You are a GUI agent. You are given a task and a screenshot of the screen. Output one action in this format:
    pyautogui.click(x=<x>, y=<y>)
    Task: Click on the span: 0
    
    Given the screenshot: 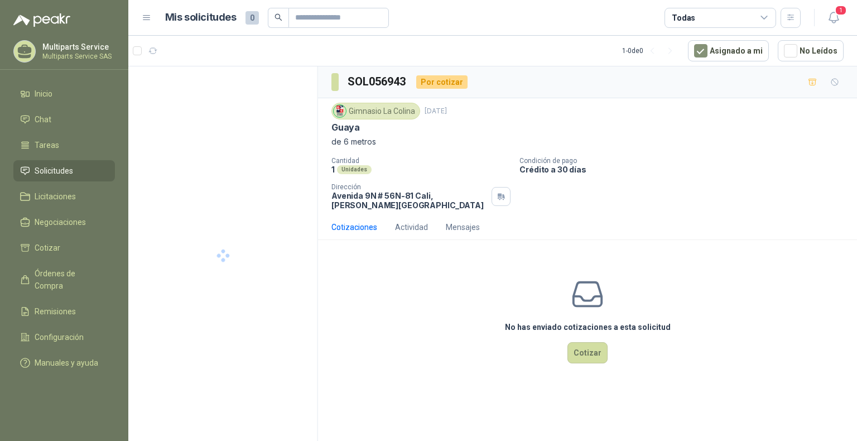 What is the action you would take?
    pyautogui.click(x=252, y=18)
    